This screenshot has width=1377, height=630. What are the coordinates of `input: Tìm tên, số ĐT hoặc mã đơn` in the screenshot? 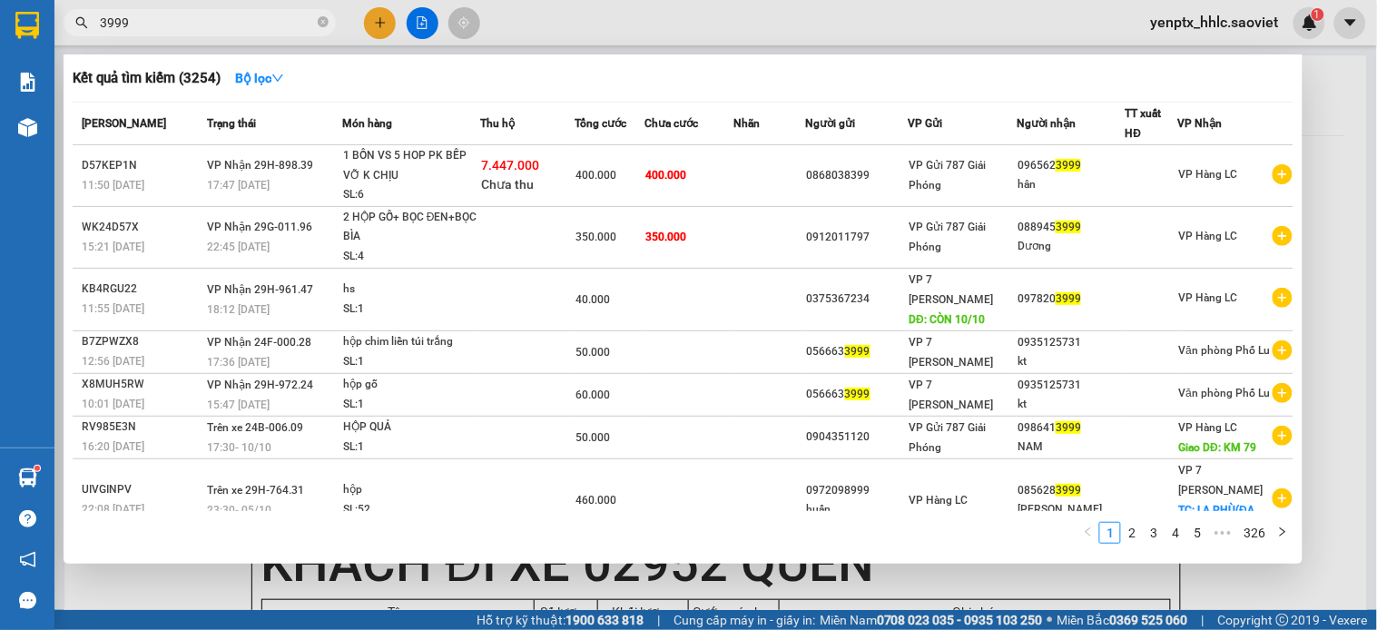 It's located at (207, 23).